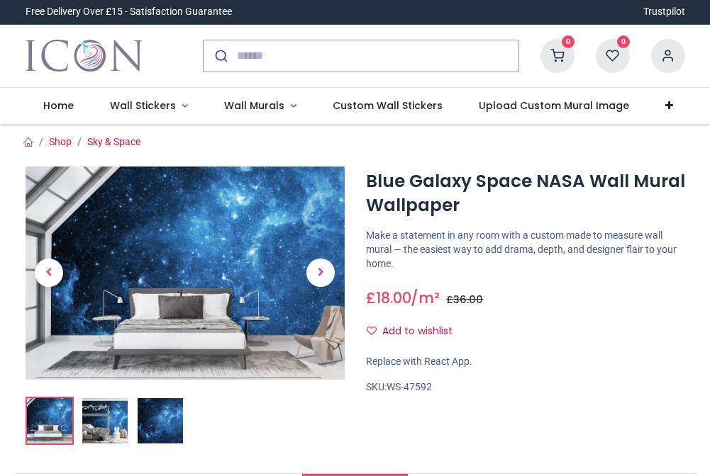  Describe the element at coordinates (320, 273) in the screenshot. I see `a: Next` at that location.